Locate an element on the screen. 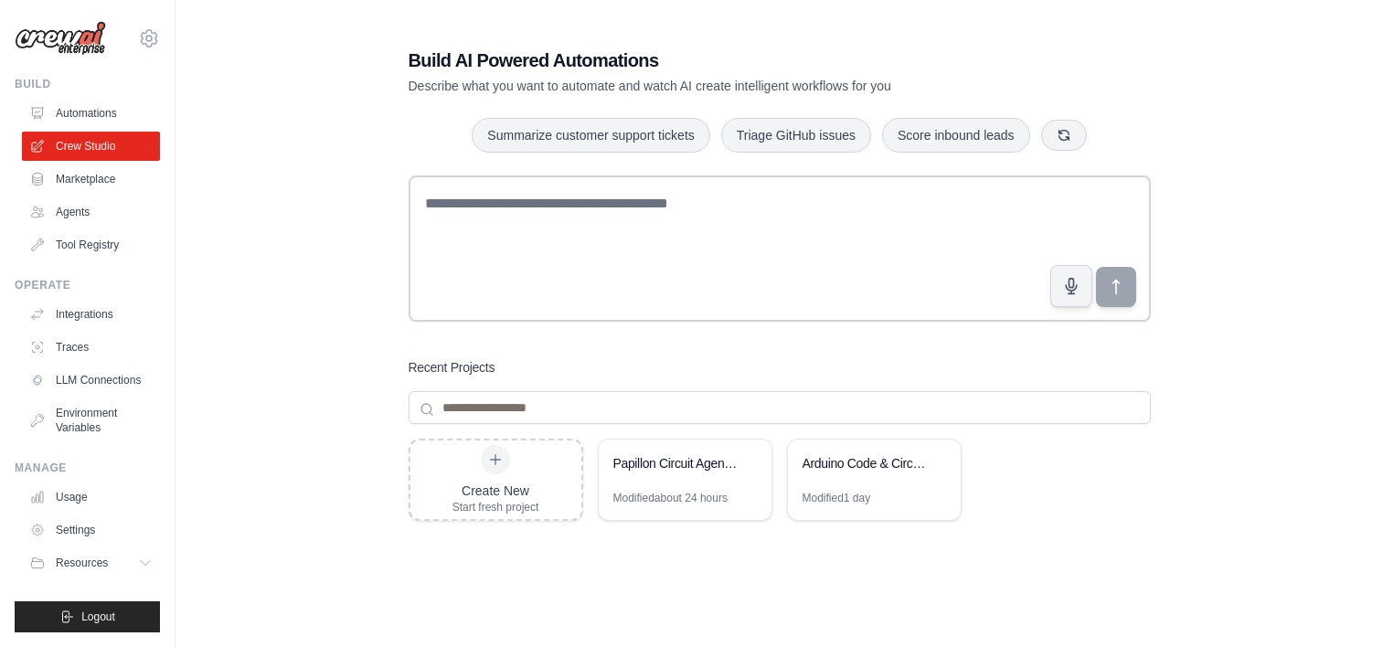 Image resolution: width=1383 pixels, height=647 pixels. p: Describe what you want to automate and watch AI create intelligent workflows for you is located at coordinates (716, 86).